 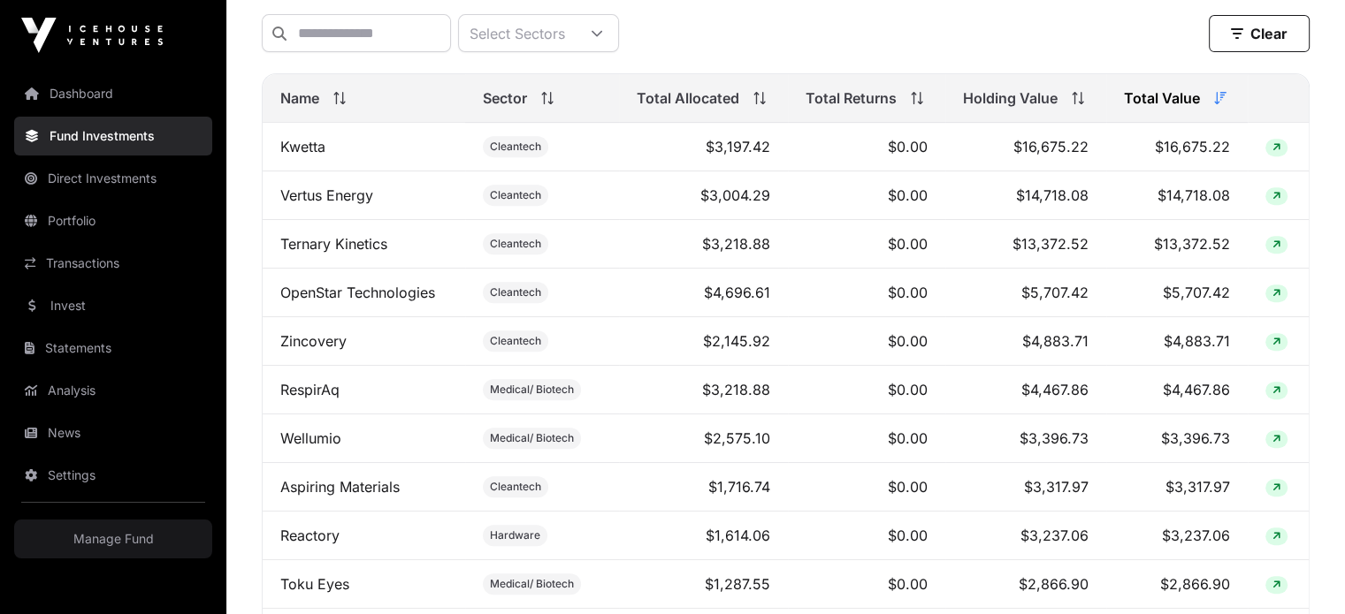 I want to click on a: Ternary Kinetics, so click(x=333, y=244).